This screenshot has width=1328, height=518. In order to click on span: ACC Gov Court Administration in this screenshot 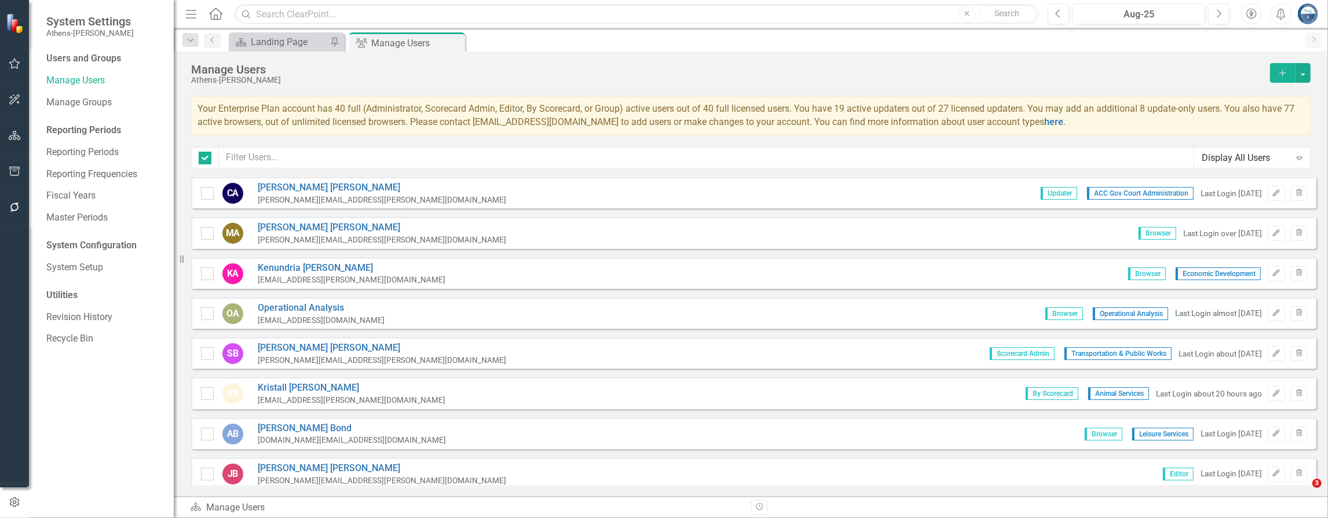, I will do `click(1141, 193)`.